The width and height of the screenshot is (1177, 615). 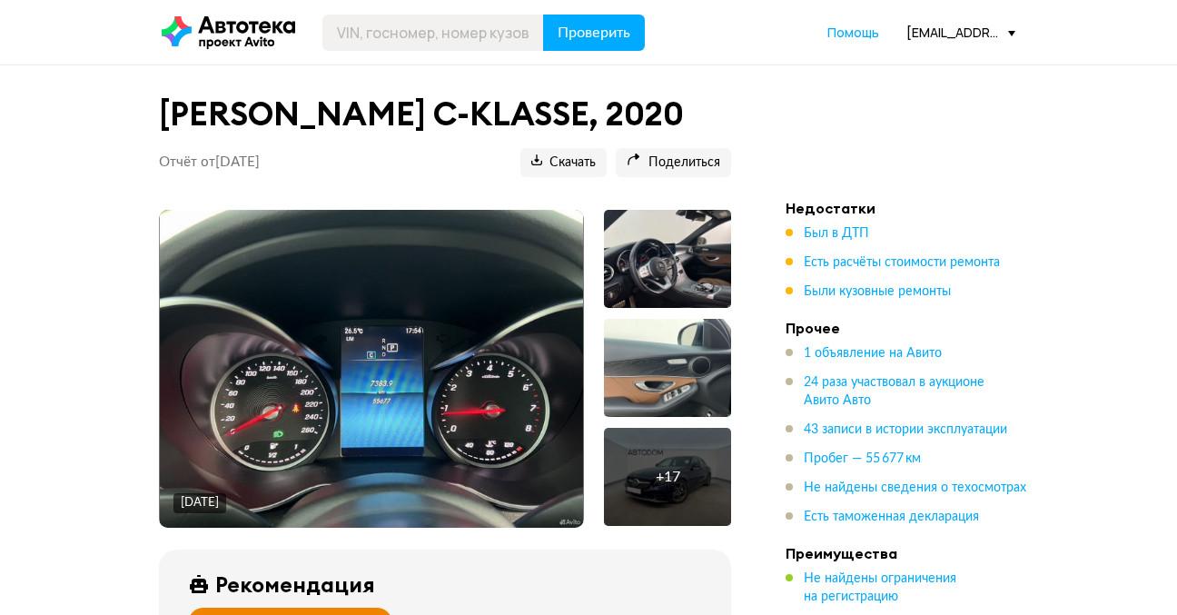 What do you see at coordinates (877, 291) in the screenshot?
I see `span: Были кузовные ремонты` at bounding box center [877, 291].